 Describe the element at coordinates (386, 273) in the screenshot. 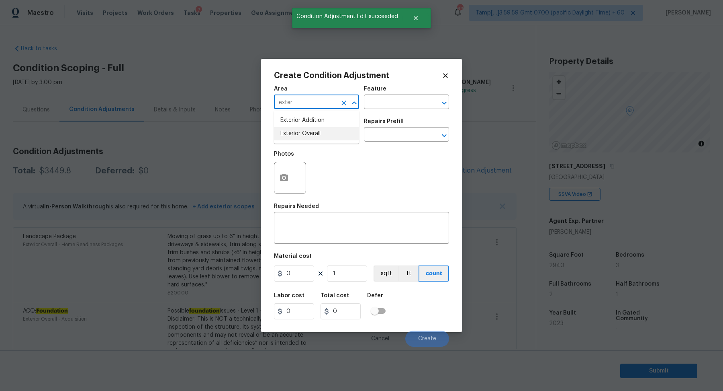

I see `button: sqft` at that location.